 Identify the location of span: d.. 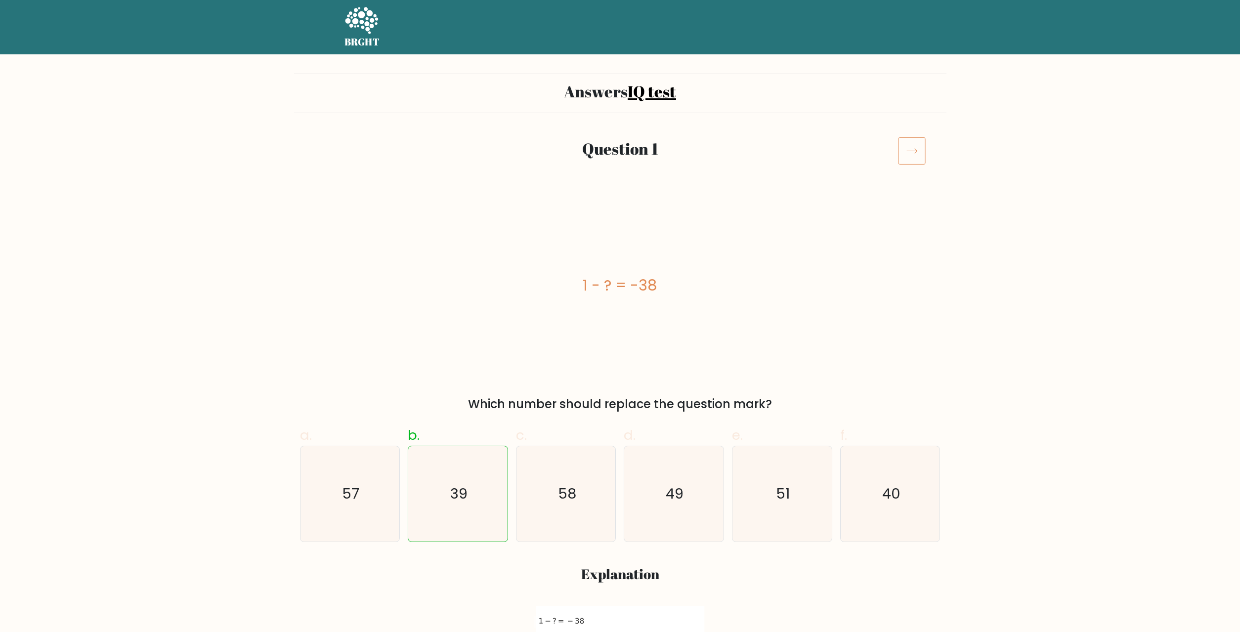
(630, 435).